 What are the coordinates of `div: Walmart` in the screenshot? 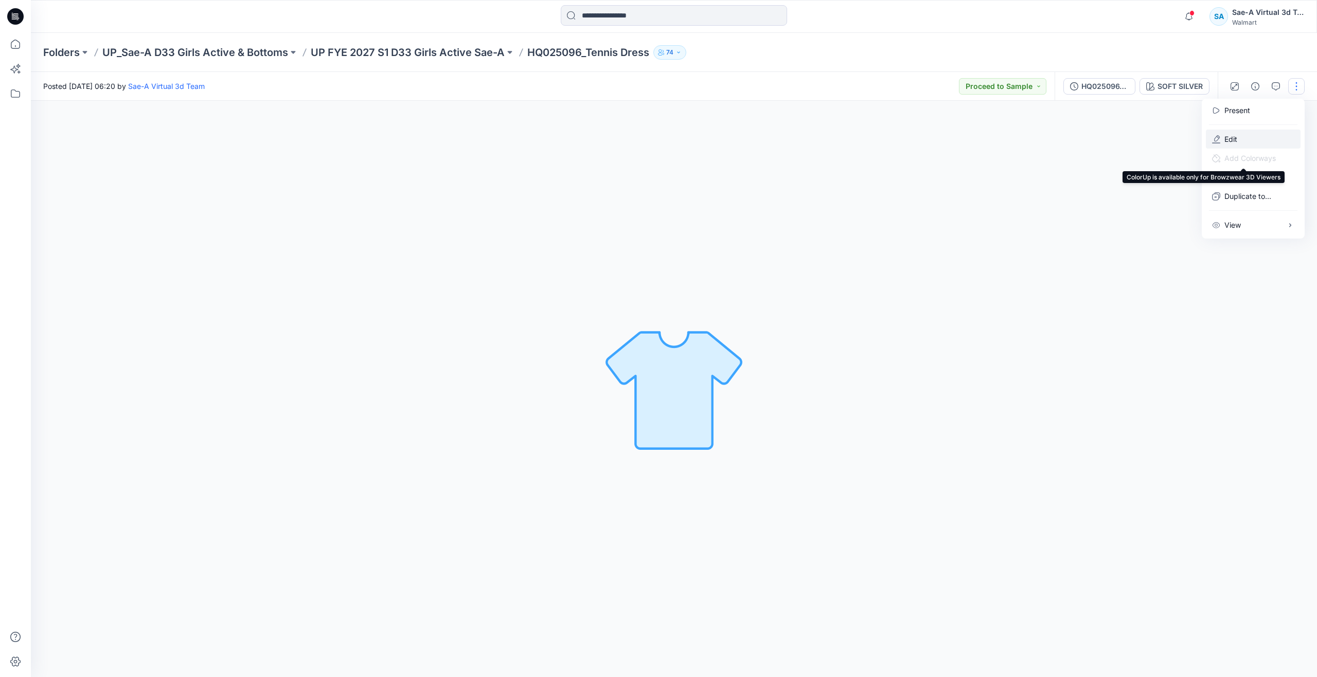 It's located at (1268, 22).